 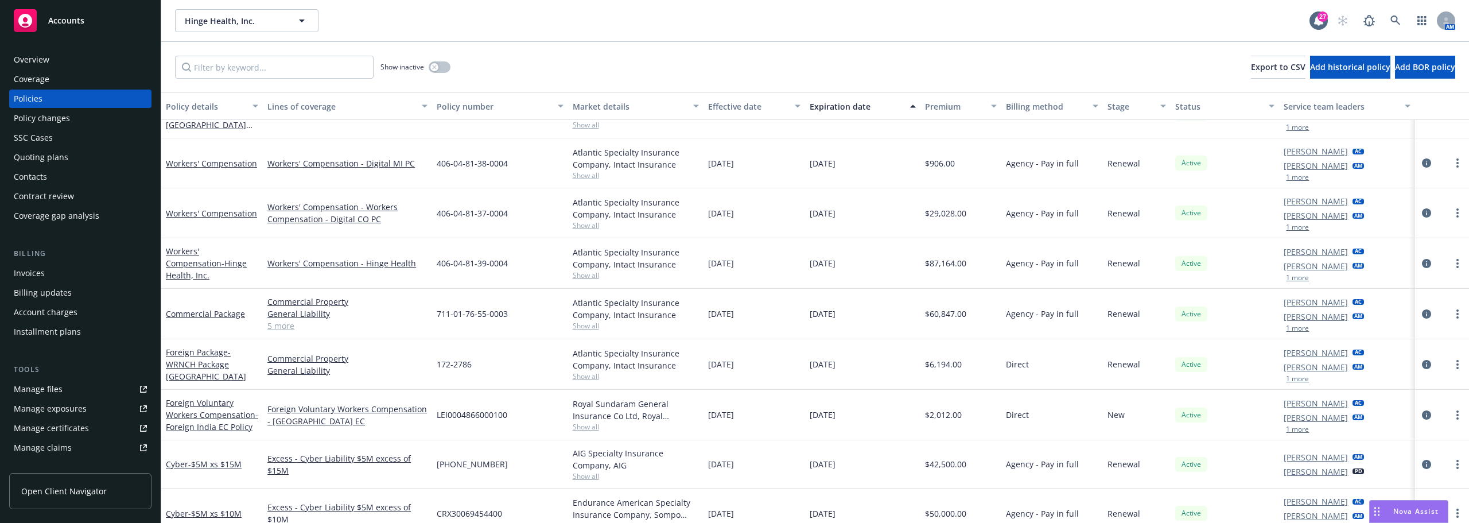 I want to click on a: Account charges, so click(x=80, y=312).